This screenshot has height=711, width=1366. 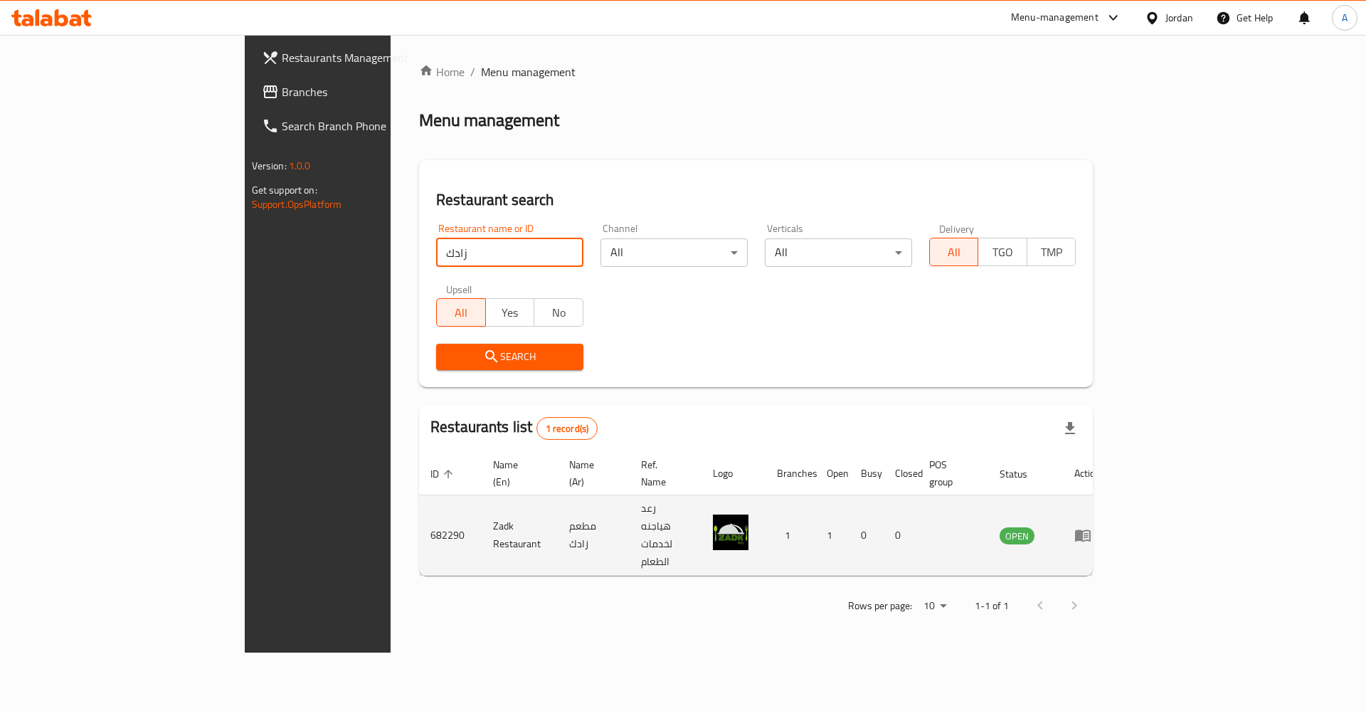 I want to click on div: Jordan, so click(x=1179, y=18).